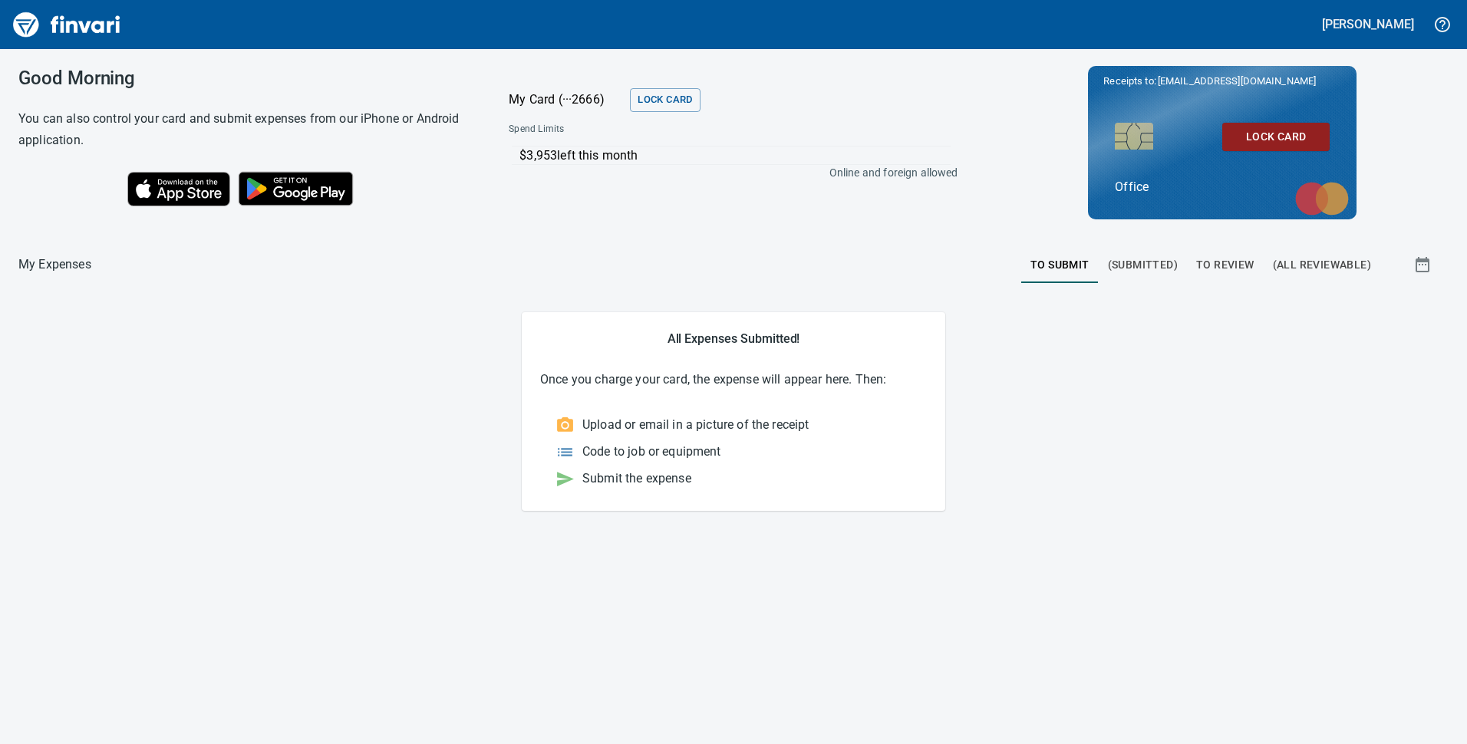 The width and height of the screenshot is (1467, 744). What do you see at coordinates (296, 189) in the screenshot?
I see `img: Get it on Google Play` at bounding box center [296, 189].